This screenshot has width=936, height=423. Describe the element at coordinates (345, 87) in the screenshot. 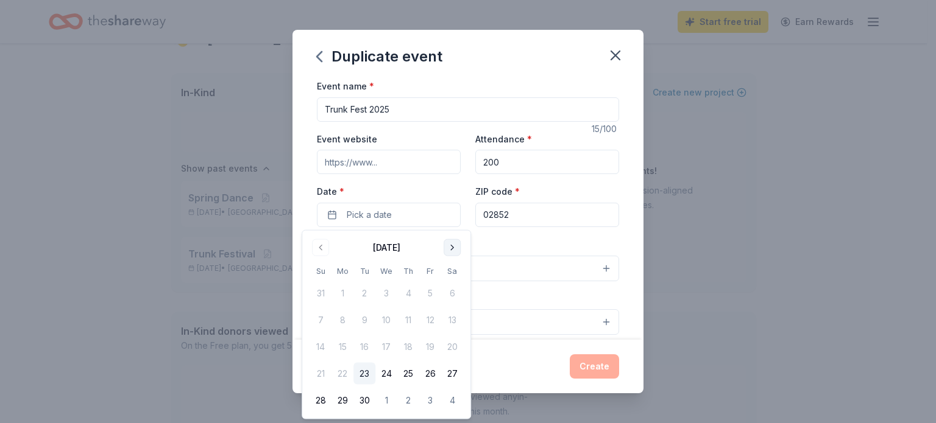

I see `label: Event name` at that location.